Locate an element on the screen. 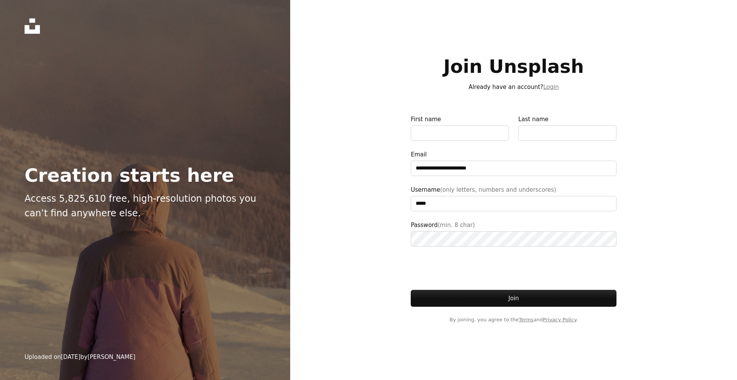 The width and height of the screenshot is (737, 380). span: By joining, you agree to the and . is located at coordinates (513, 320).